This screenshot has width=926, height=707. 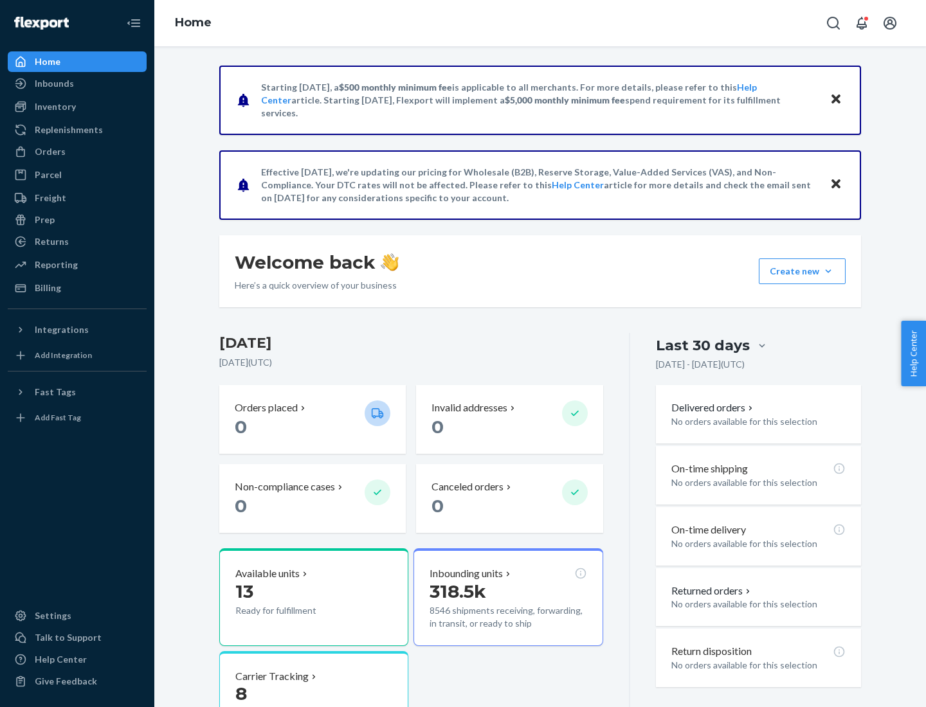 What do you see at coordinates (77, 198) in the screenshot?
I see `a: Freight` at bounding box center [77, 198].